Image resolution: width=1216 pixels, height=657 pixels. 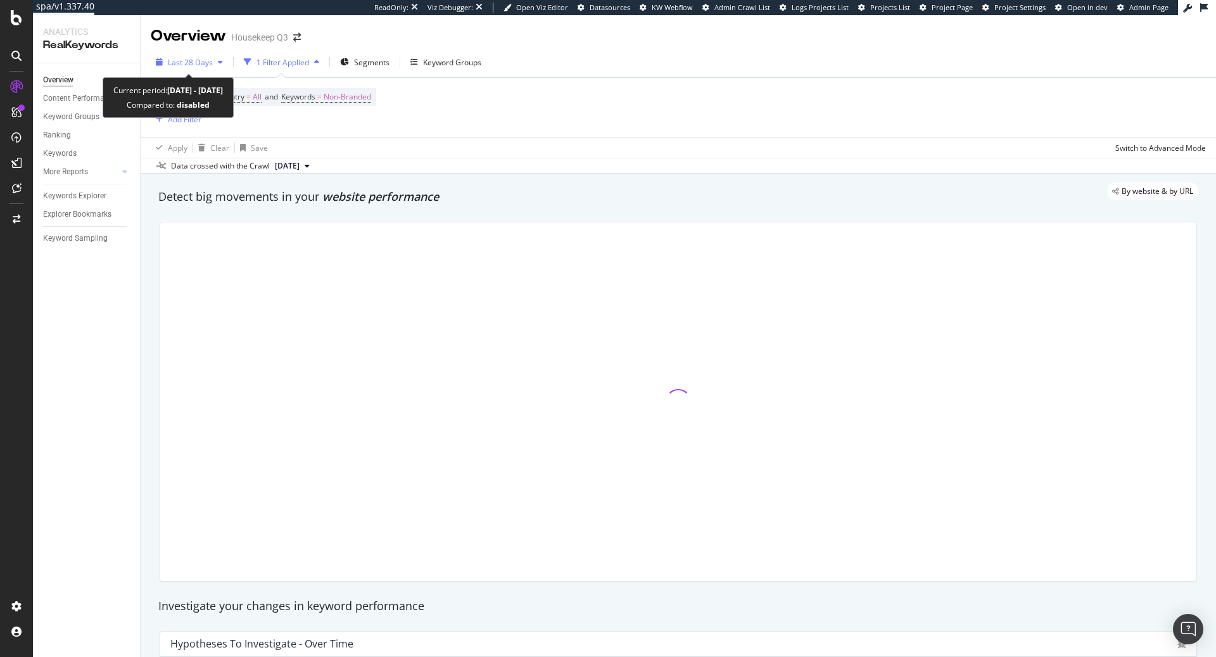 I want to click on a: Logs Projects List, so click(x=814, y=8).